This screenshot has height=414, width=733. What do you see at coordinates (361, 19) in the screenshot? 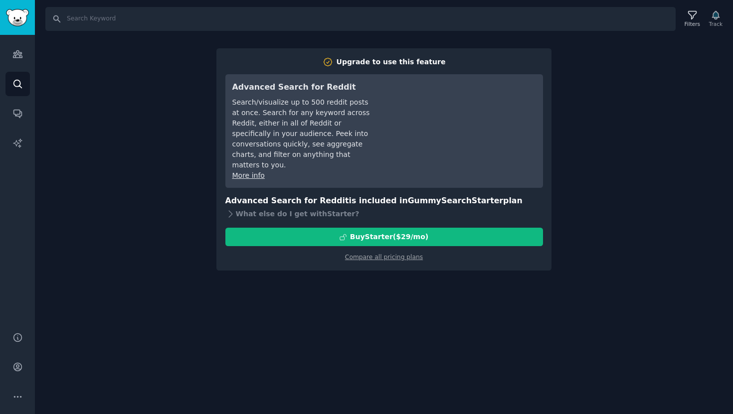
I see `input: Search Keyword` at bounding box center [361, 19].